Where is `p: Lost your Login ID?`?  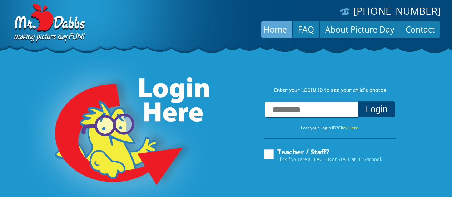 p: Lost your Login ID? is located at coordinates (330, 128).